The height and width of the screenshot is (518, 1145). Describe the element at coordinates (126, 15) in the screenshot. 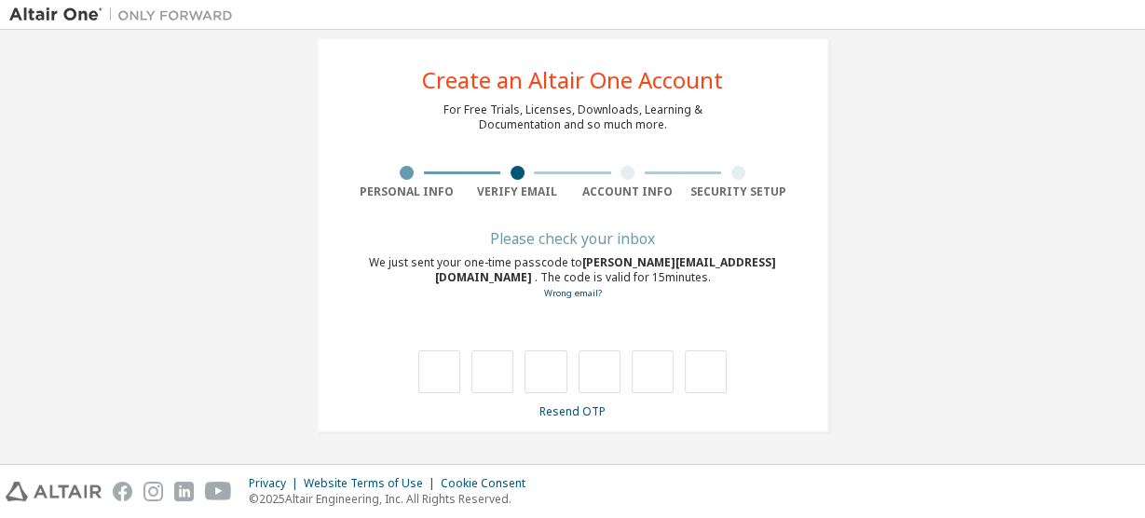

I see `img: Altair One` at that location.